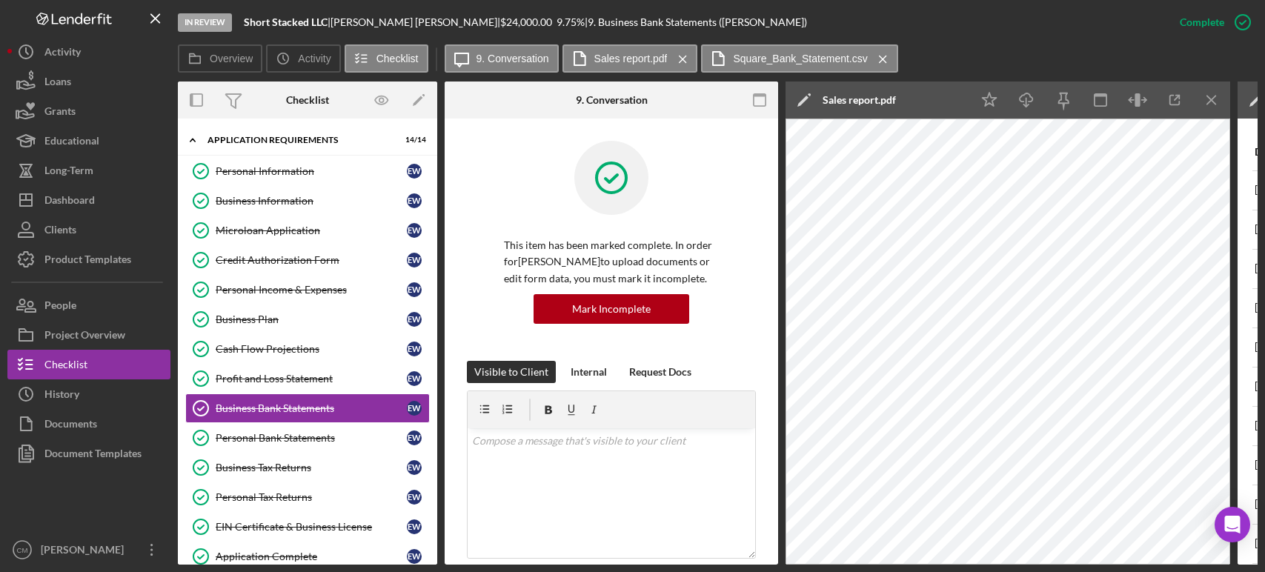  I want to click on b: Short Stacked LLC, so click(285, 21).